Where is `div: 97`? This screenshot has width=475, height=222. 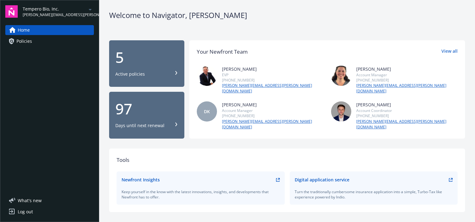
div: 97 is located at coordinates (147, 109).